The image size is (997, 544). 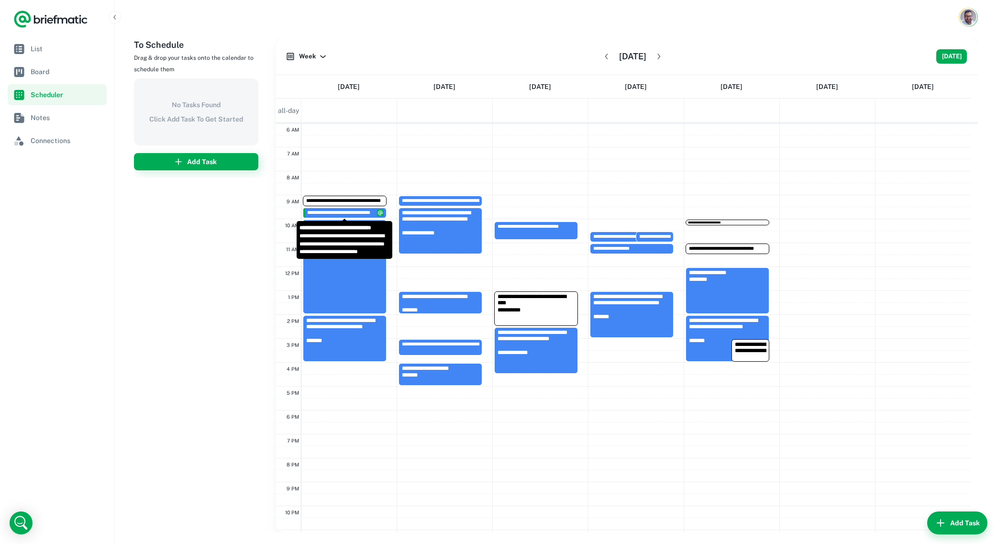 I want to click on span: Board, so click(x=66, y=72).